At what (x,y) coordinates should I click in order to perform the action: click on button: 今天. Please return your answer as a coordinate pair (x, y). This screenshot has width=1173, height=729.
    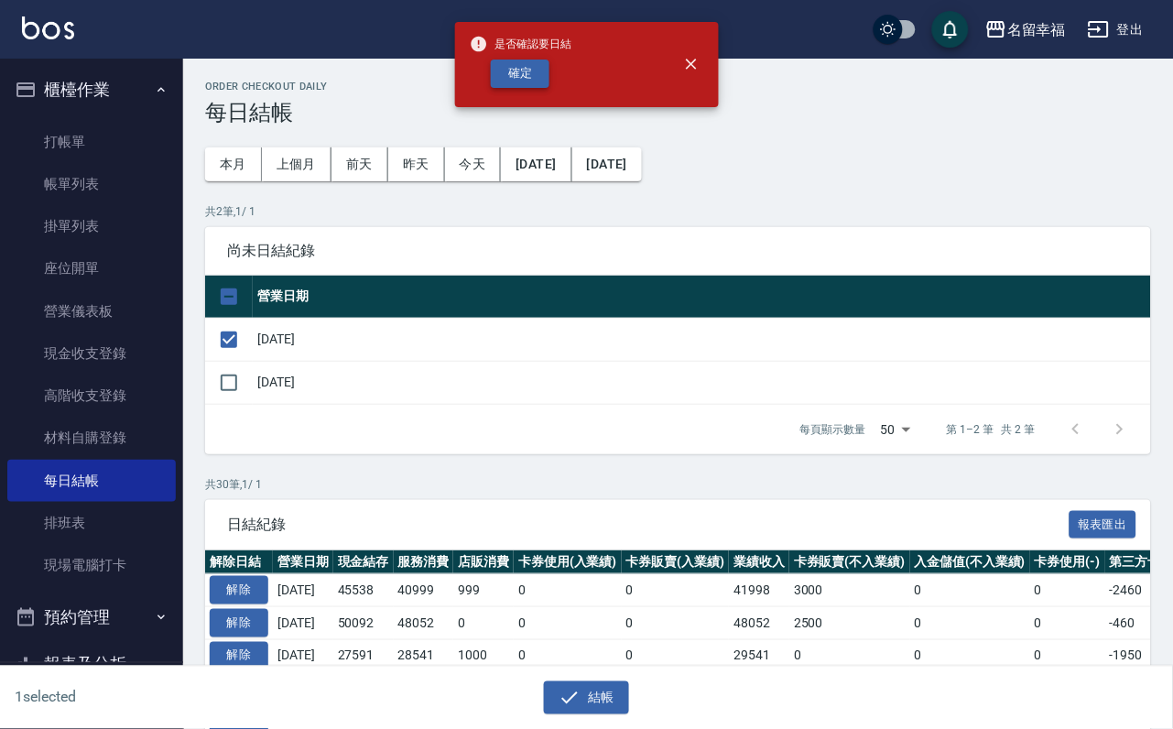
    Looking at the image, I should click on (473, 164).